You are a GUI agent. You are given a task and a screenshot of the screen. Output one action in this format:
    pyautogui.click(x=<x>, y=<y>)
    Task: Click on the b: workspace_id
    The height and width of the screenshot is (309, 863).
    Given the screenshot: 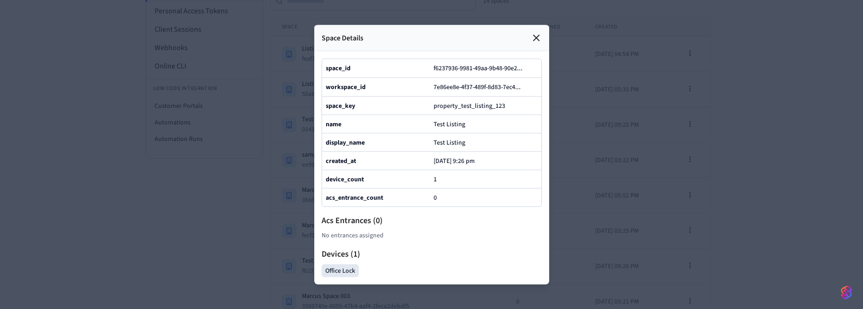 What is the action you would take?
    pyautogui.click(x=346, y=87)
    